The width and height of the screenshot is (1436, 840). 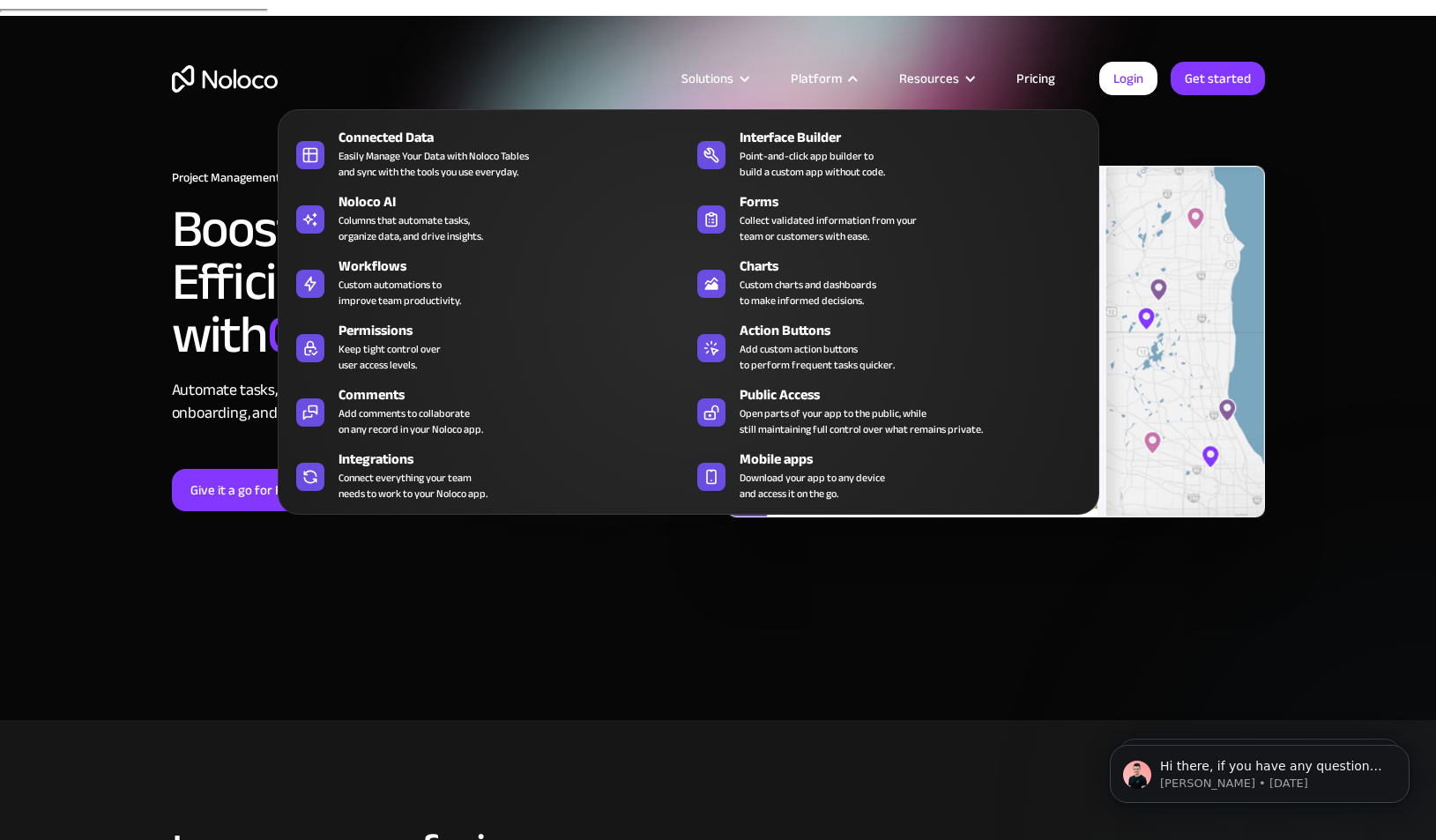 What do you see at coordinates (888, 411) in the screenshot?
I see `a: Public AccessOpen parts of your app to the public, whilestill maintaining full control over what ...` at bounding box center [888, 411].